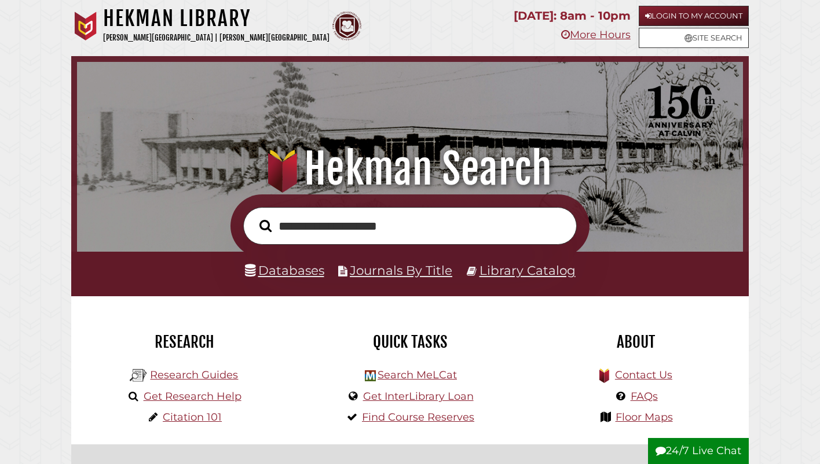  What do you see at coordinates (643, 375) in the screenshot?
I see `a: Contact Us` at bounding box center [643, 375].